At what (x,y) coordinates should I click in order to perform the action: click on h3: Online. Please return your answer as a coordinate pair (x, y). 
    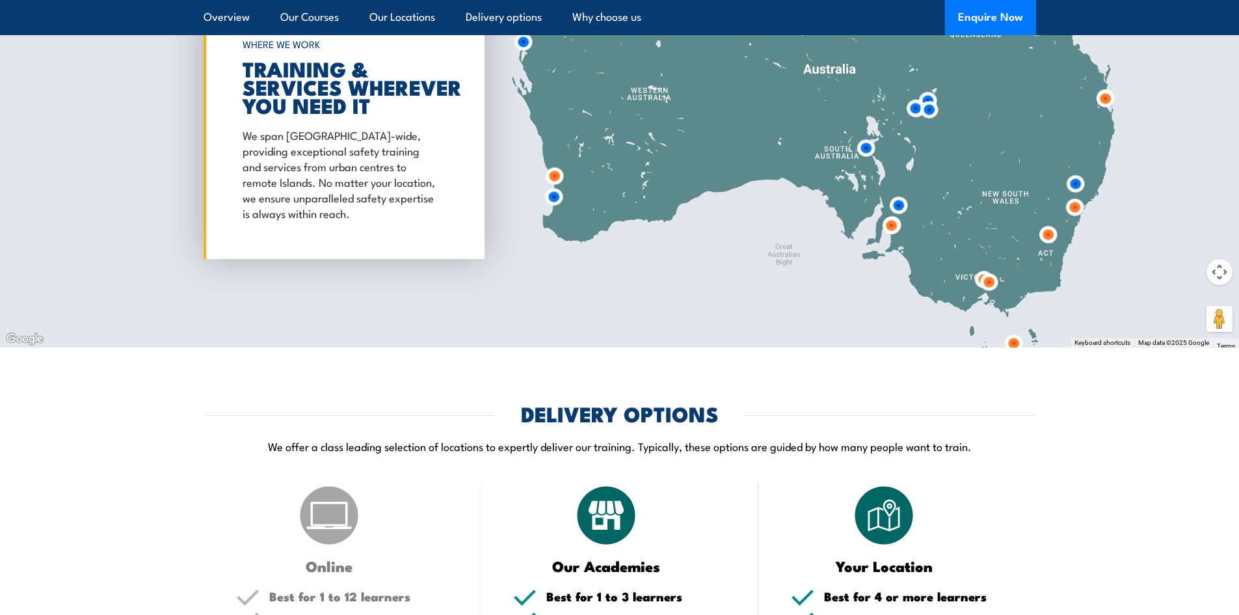
    Looking at the image, I should click on (329, 565).